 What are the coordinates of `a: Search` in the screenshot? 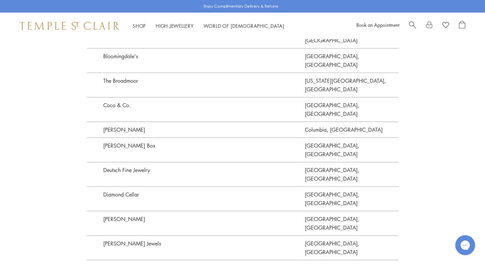 It's located at (413, 26).